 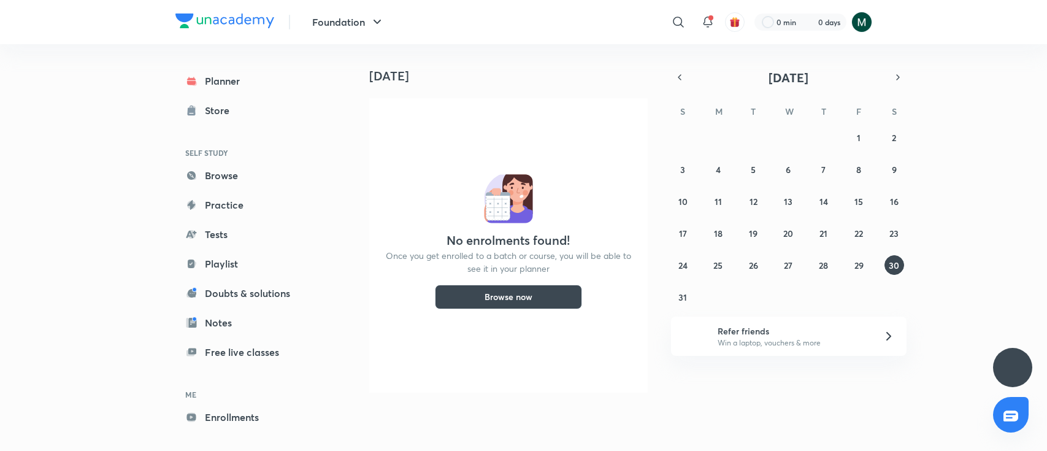 What do you see at coordinates (735, 22) in the screenshot?
I see `img: avatar` at bounding box center [735, 22].